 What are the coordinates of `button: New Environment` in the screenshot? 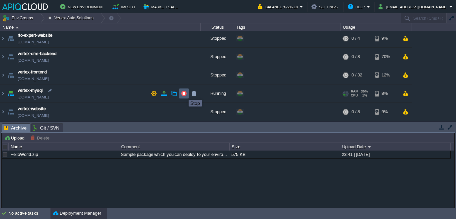 It's located at (83, 7).